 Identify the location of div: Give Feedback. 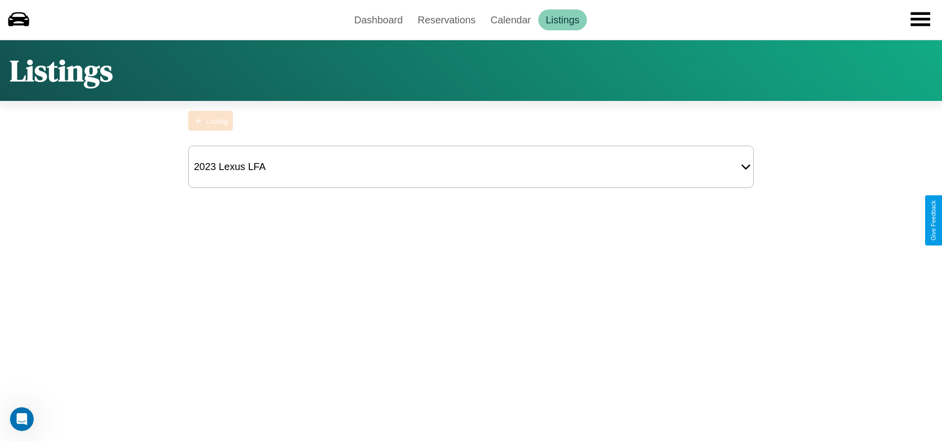
(934, 220).